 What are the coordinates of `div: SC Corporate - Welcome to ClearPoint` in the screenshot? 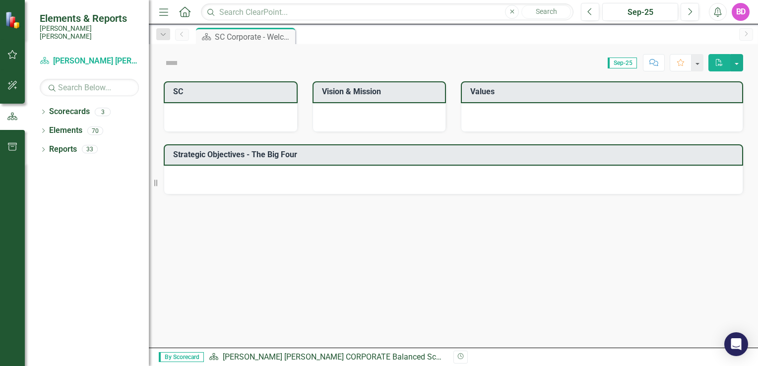 It's located at (253, 37).